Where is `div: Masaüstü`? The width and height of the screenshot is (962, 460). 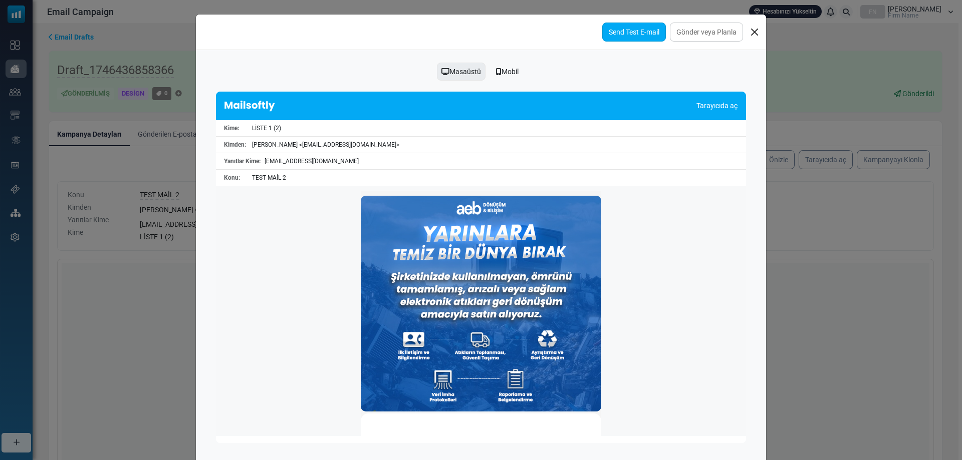 div: Masaüstü is located at coordinates (461, 72).